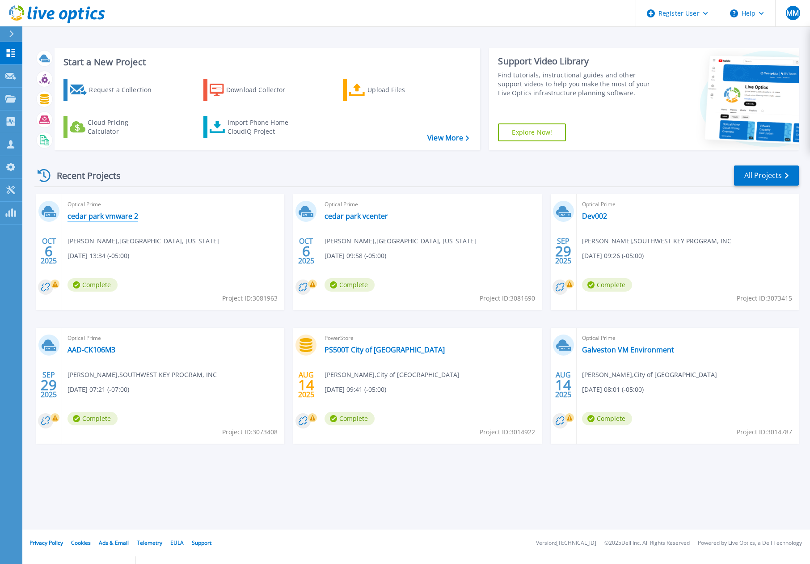 Image resolution: width=810 pixels, height=564 pixels. What do you see at coordinates (403, 90) in the screenshot?
I see `div: Upload Files` at bounding box center [403, 90].